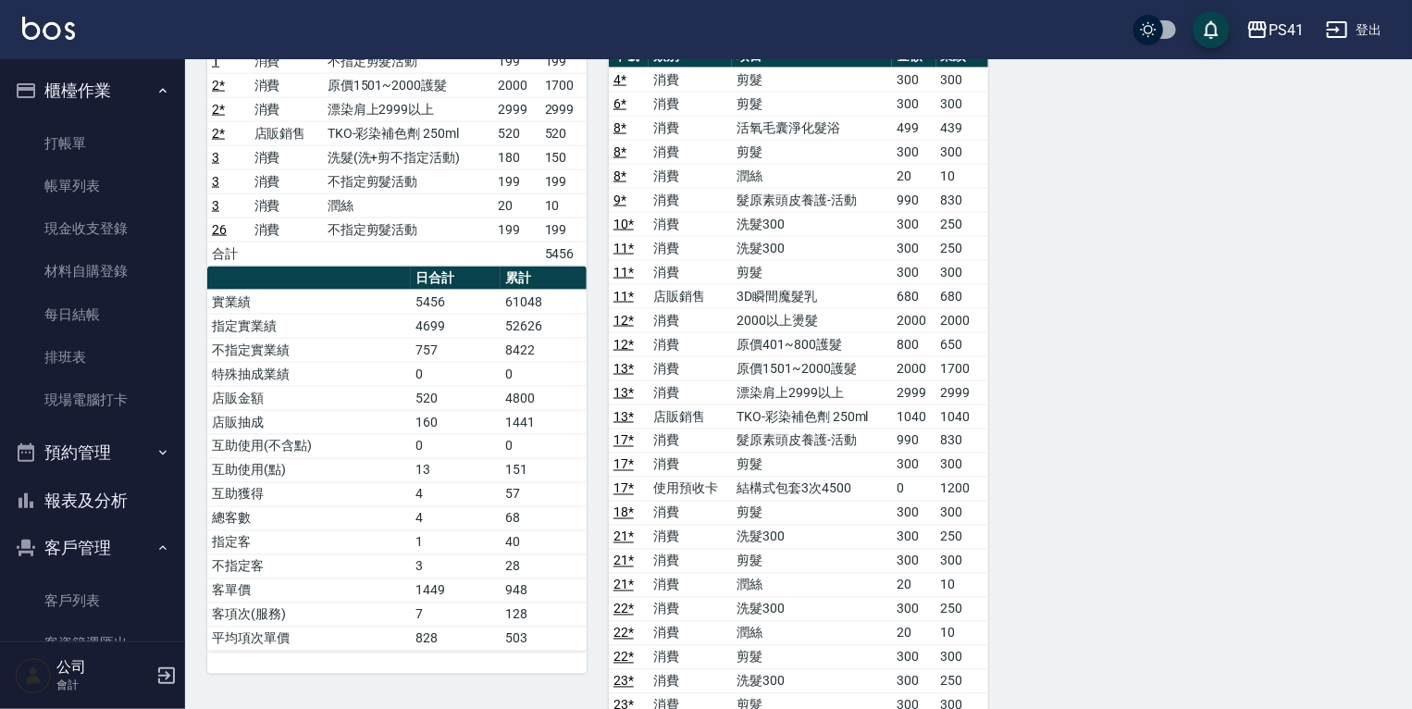 The image size is (1412, 709). Describe the element at coordinates (543, 350) in the screenshot. I see `td: 8422` at that location.